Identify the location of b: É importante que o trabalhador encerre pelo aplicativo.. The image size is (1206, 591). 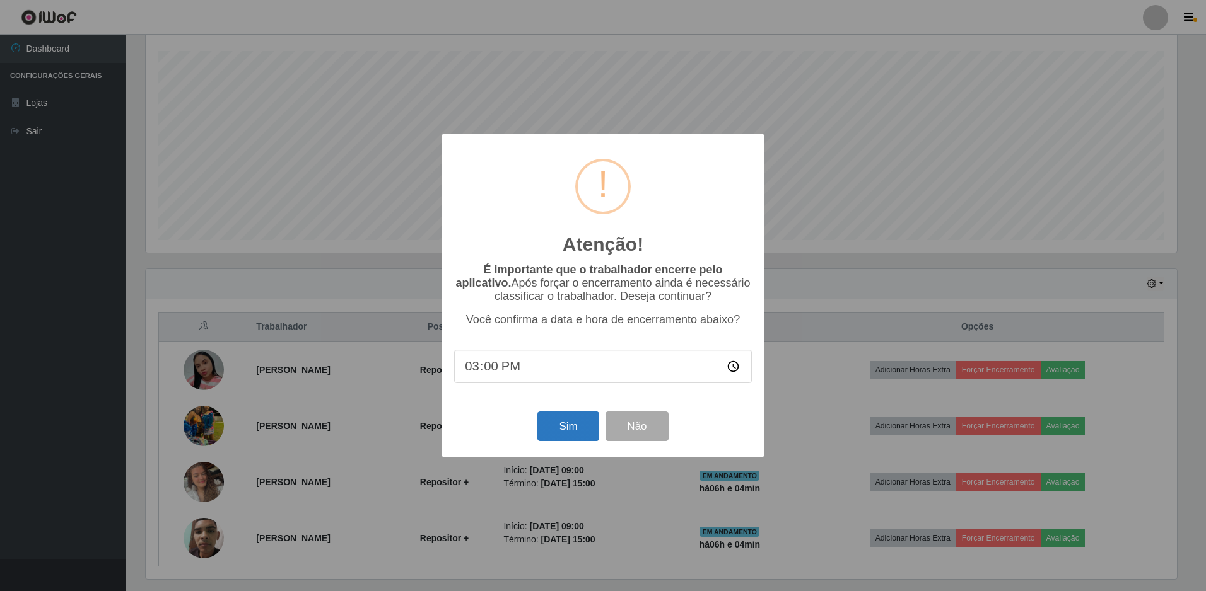
(588, 276).